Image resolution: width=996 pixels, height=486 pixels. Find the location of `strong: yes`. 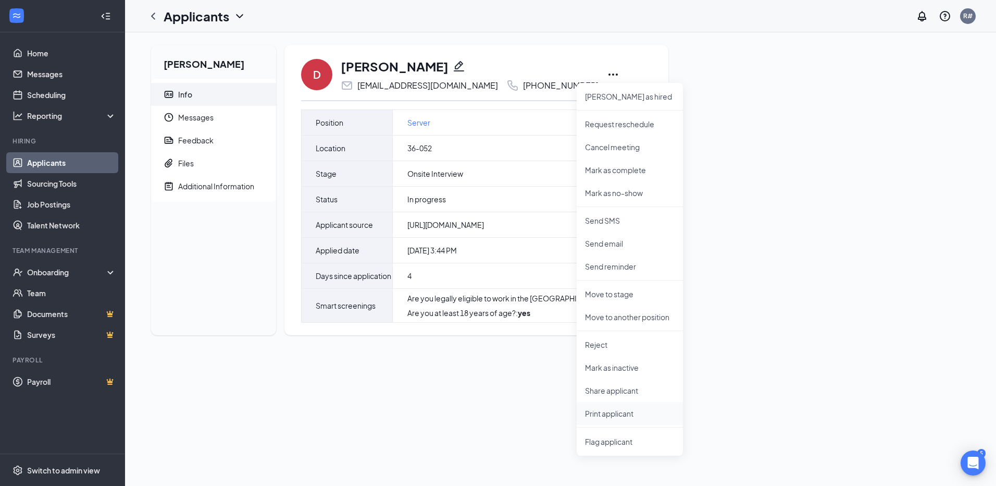

strong: yes is located at coordinates (524, 313).